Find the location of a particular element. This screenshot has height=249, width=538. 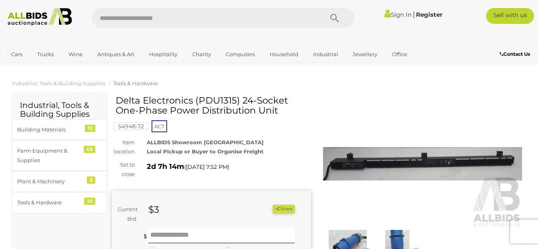

div: Farm Equipment & Supplies is located at coordinates (50, 155).